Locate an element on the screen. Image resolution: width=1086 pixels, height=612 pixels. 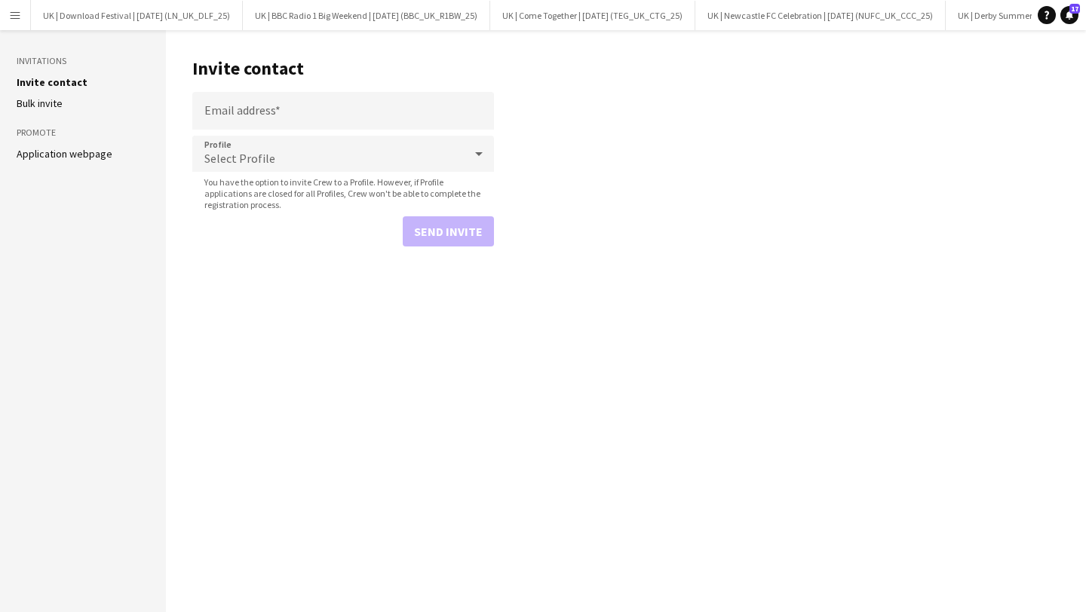
h3: Invitations is located at coordinates (83, 61).